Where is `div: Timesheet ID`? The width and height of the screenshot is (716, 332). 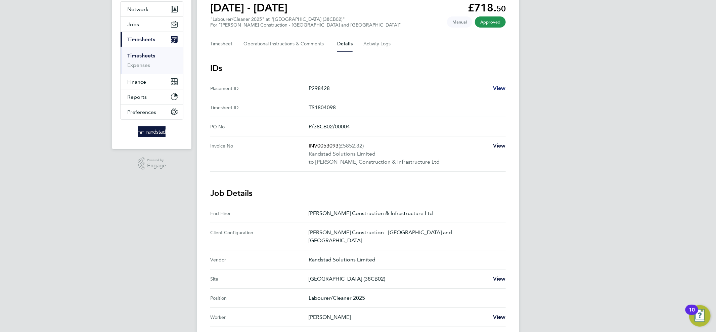
div: Timesheet ID is located at coordinates (259, 107).